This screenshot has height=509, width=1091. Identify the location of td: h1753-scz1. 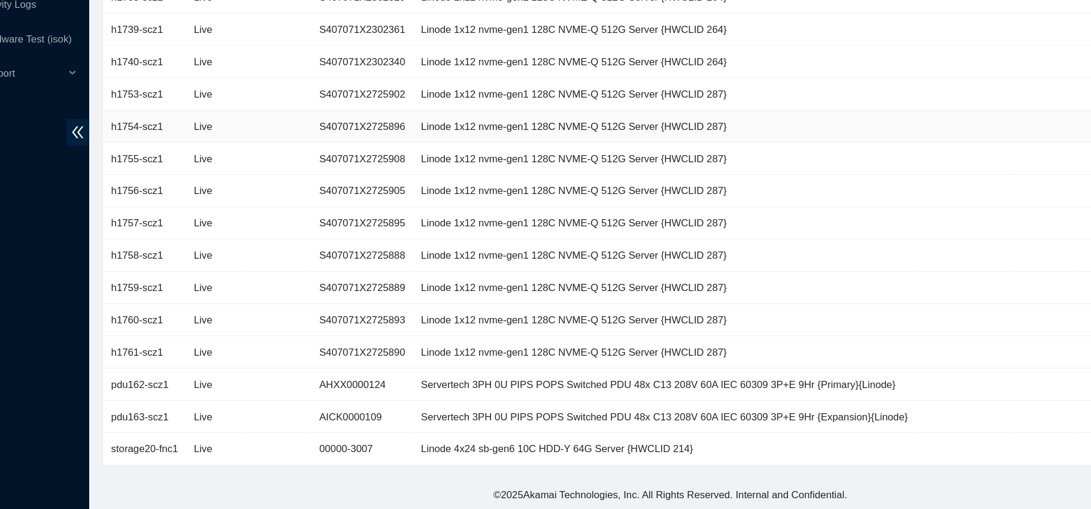
(166, 162).